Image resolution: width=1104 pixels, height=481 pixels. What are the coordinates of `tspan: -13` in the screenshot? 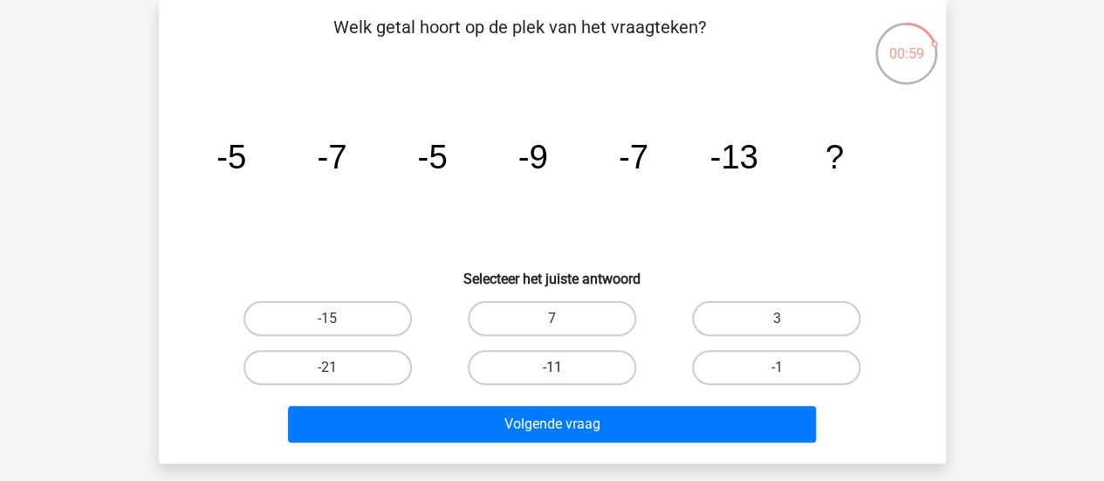 It's located at (733, 156).